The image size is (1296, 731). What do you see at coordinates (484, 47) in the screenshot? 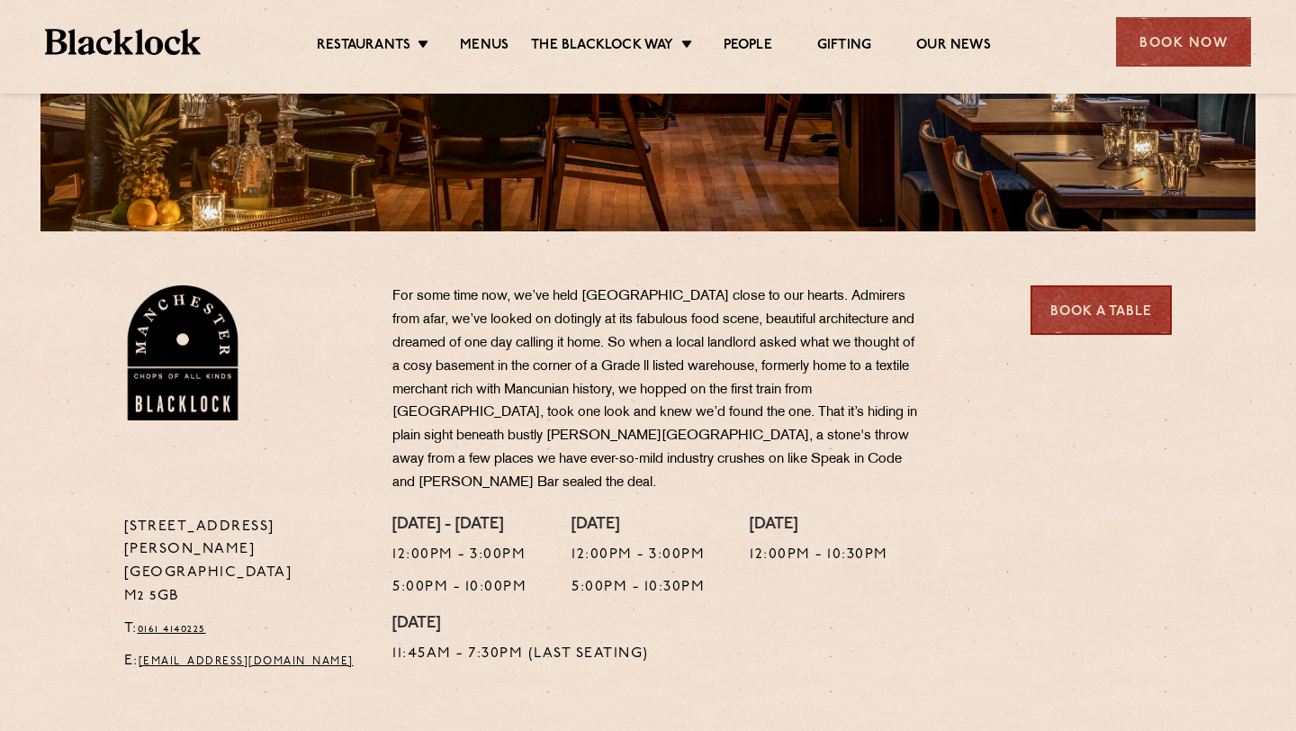
I see `a: Menus` at bounding box center [484, 47].